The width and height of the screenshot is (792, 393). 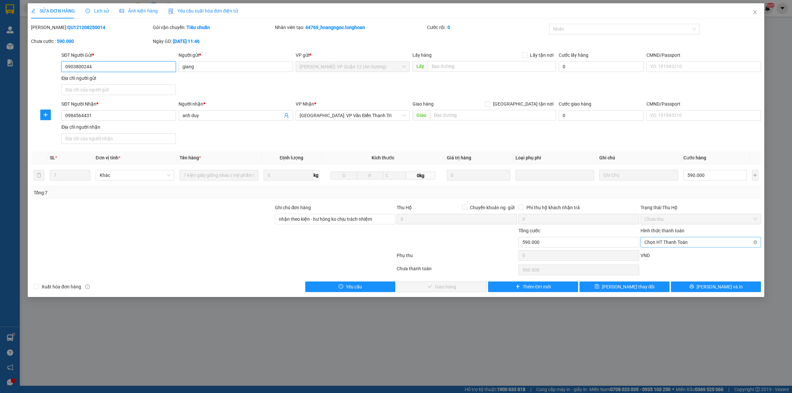 I want to click on span: close-circle, so click(x=756, y=242).